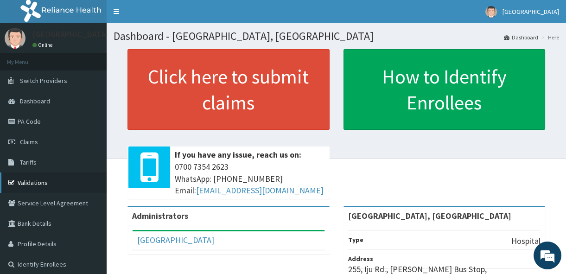 The height and width of the screenshot is (274, 566). I want to click on a: Dashboard, so click(521, 37).